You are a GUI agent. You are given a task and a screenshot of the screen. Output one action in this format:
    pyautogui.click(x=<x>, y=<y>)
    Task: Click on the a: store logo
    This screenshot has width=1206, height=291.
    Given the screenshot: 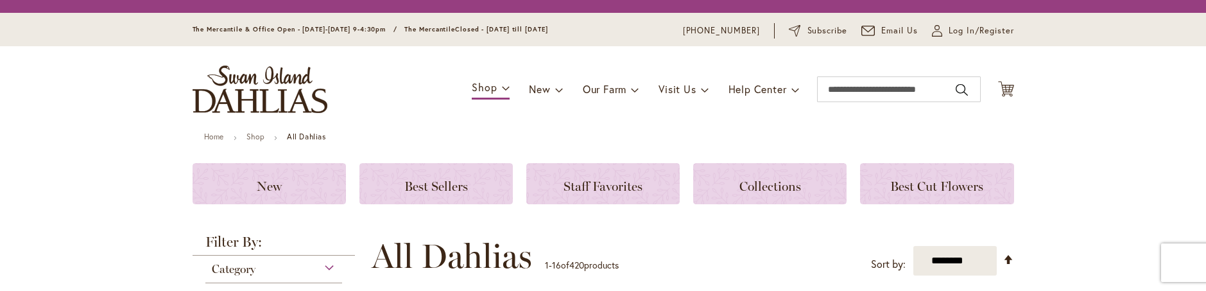 What is the action you would take?
    pyautogui.click(x=260, y=89)
    